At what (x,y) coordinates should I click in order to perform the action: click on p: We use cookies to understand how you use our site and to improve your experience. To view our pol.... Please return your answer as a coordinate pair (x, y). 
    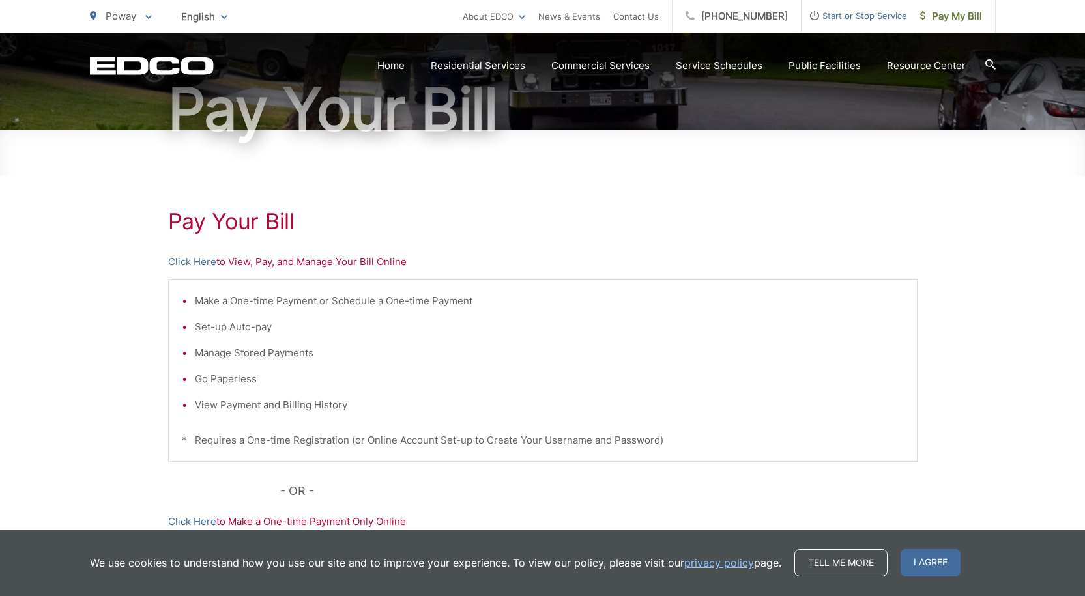
    Looking at the image, I should click on (435, 563).